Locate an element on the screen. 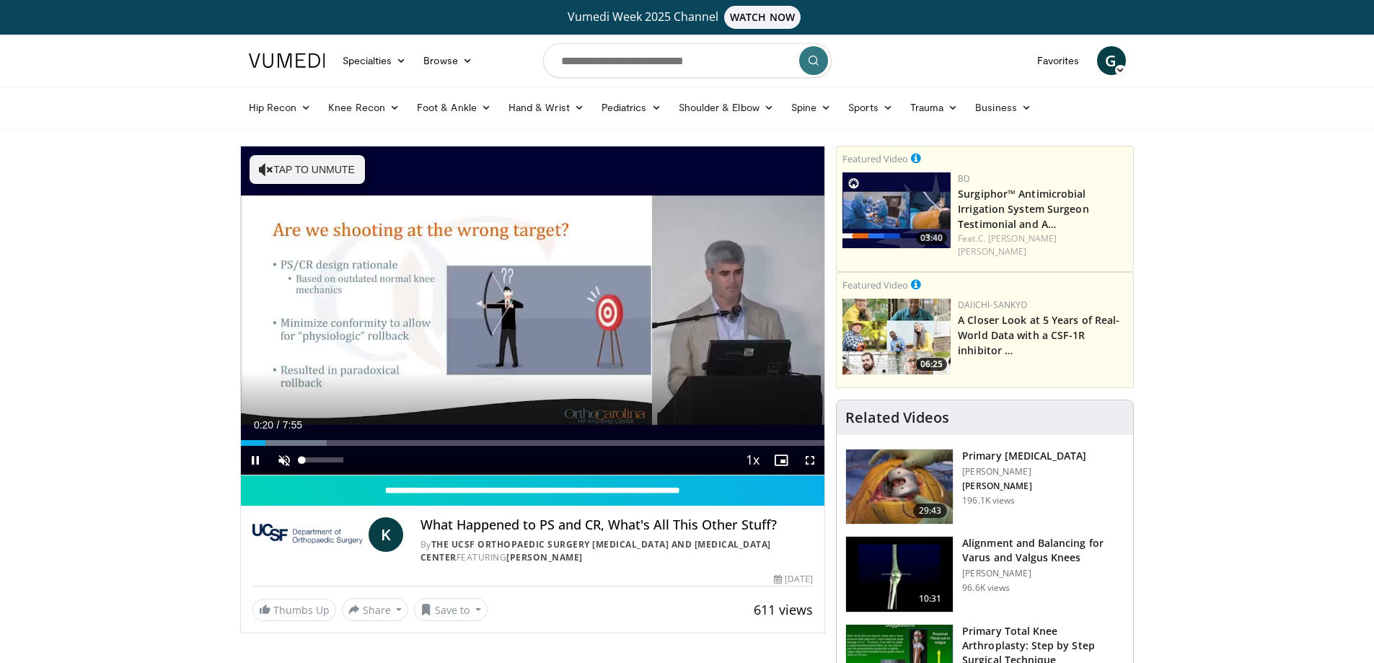  a: Business is located at coordinates (1003, 107).